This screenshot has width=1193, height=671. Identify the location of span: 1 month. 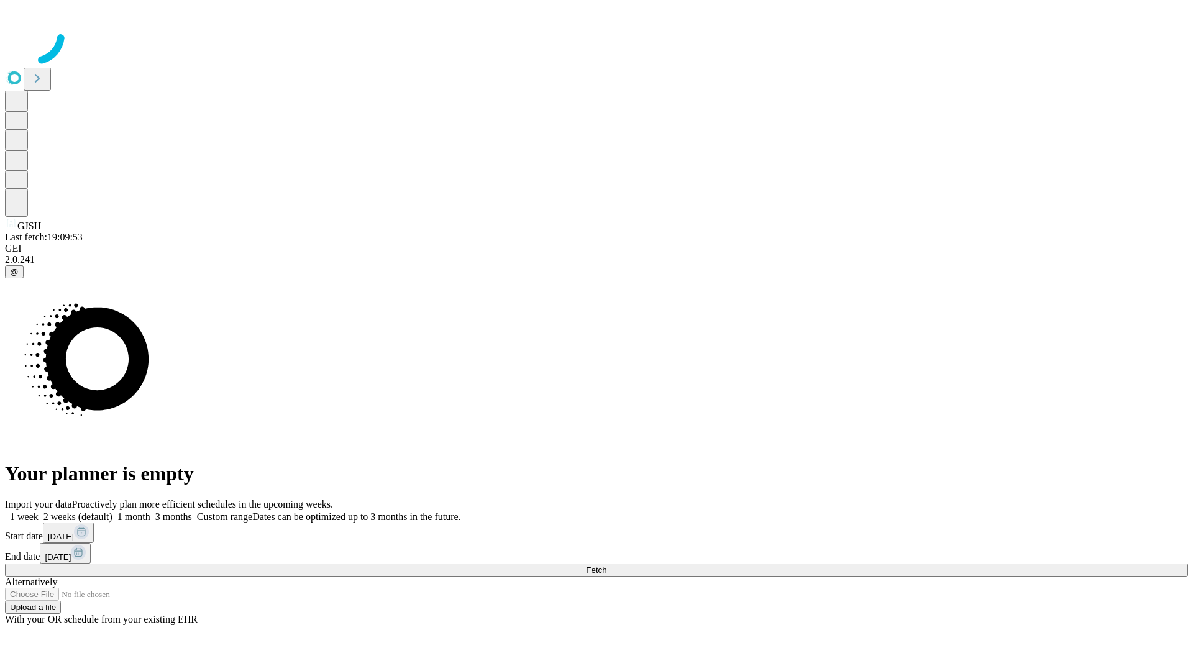
(134, 517).